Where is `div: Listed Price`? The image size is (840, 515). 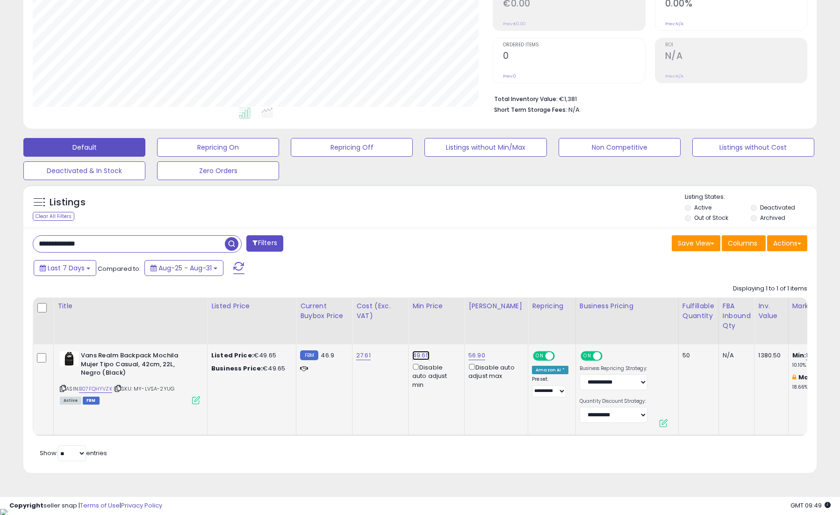 div: Listed Price is located at coordinates (251, 306).